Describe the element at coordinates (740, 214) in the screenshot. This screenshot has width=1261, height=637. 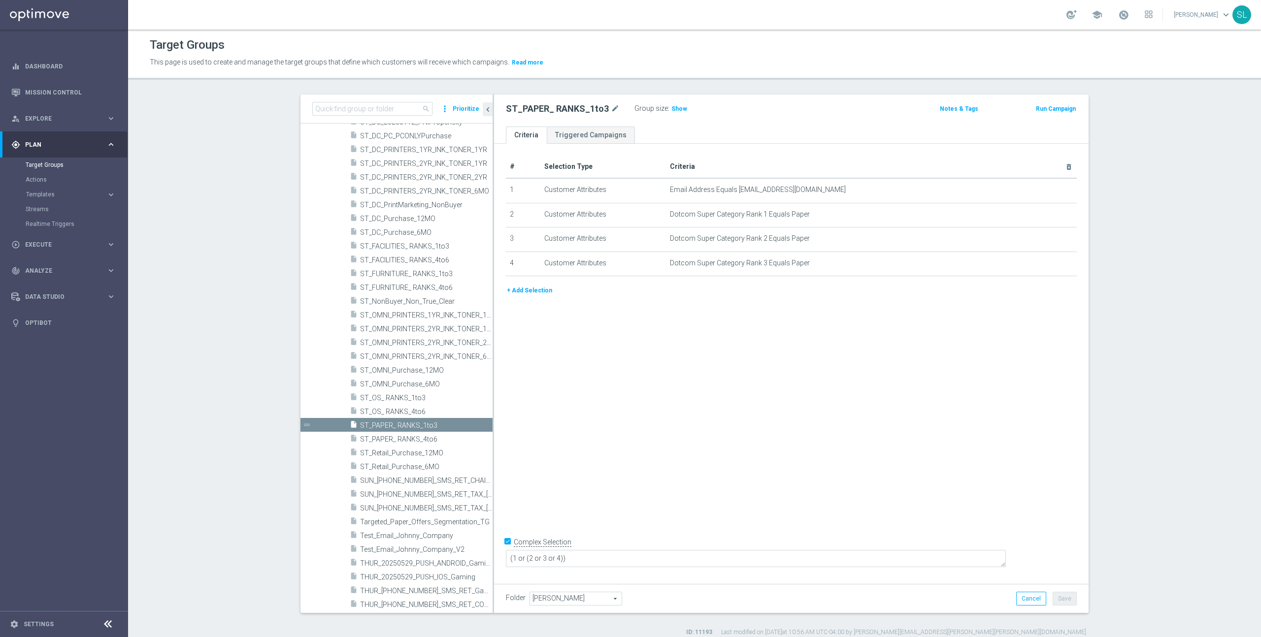
I see `span: Dotcom Super Category Rank 1 Equals Paper` at that location.